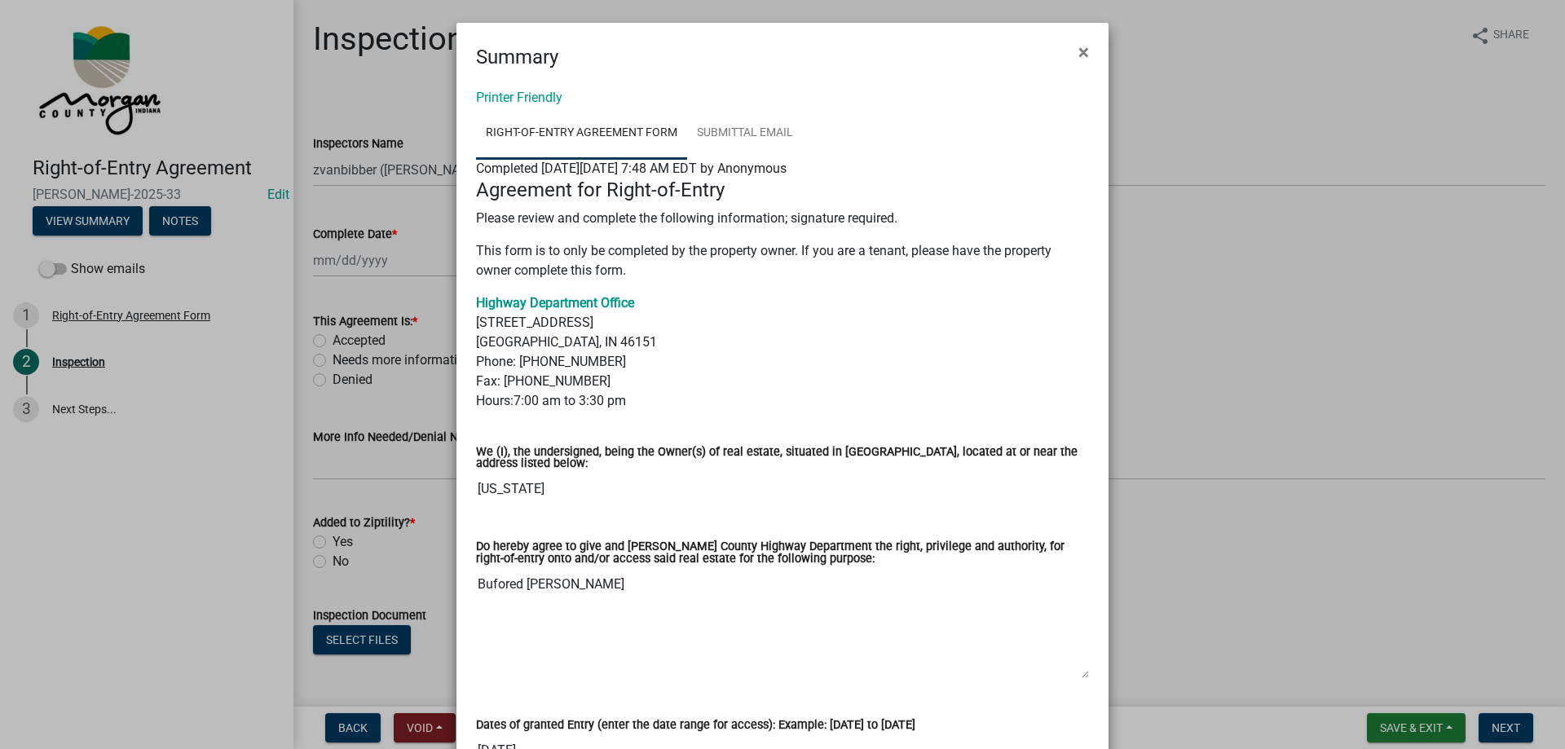  I want to click on p: Please review and complete the following information; signature required., so click(782, 218).